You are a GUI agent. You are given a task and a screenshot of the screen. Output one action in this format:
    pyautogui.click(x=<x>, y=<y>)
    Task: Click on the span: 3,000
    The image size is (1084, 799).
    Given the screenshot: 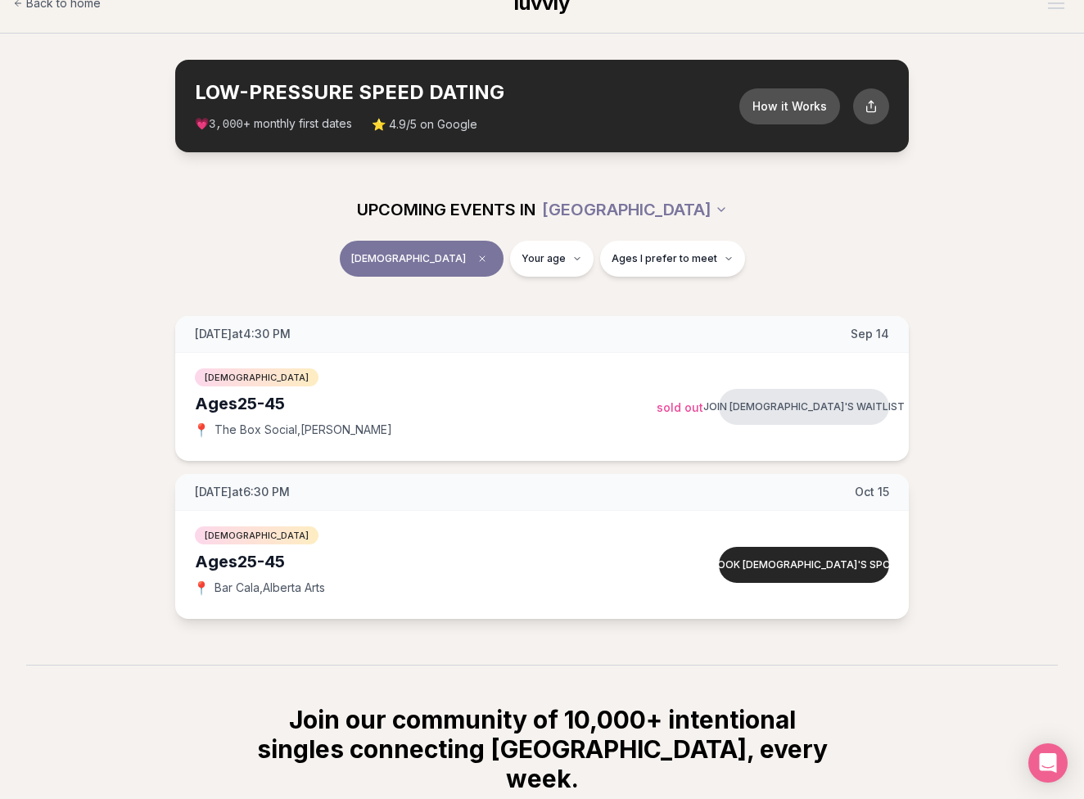 What is the action you would take?
    pyautogui.click(x=226, y=125)
    